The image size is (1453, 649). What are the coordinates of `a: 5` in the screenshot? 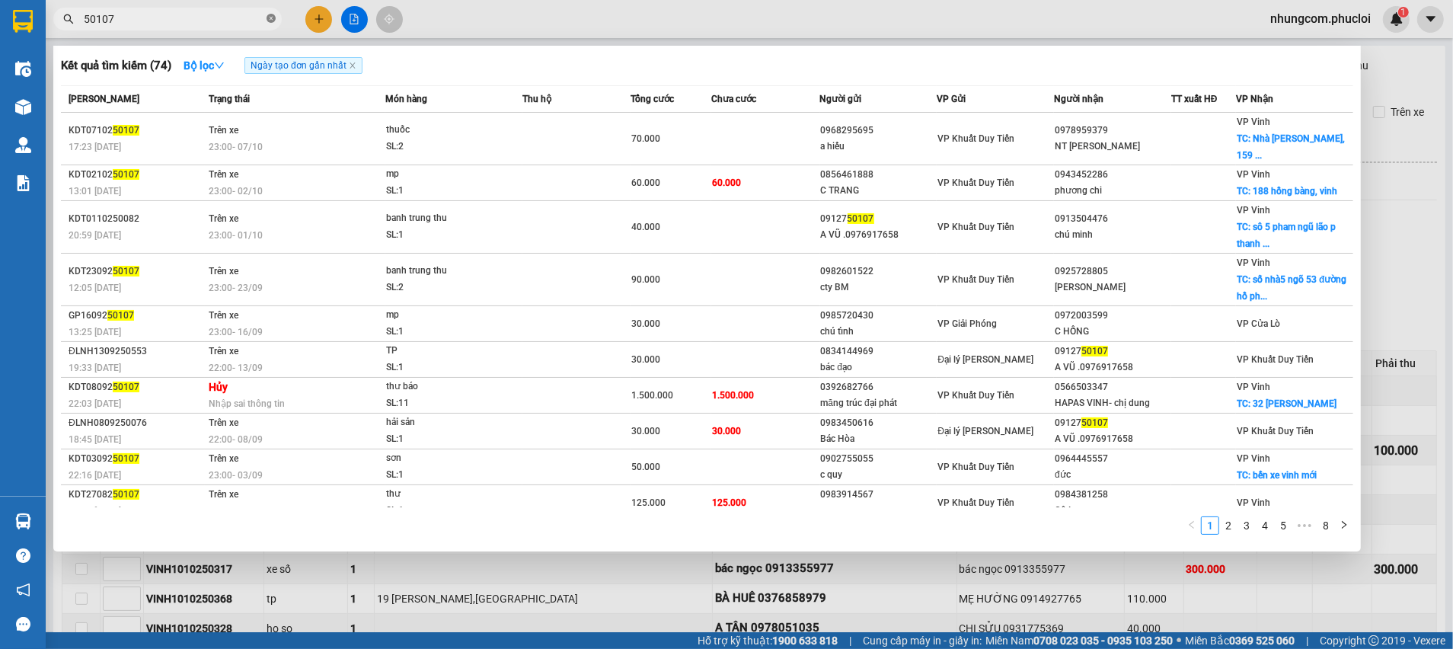 It's located at (1283, 525).